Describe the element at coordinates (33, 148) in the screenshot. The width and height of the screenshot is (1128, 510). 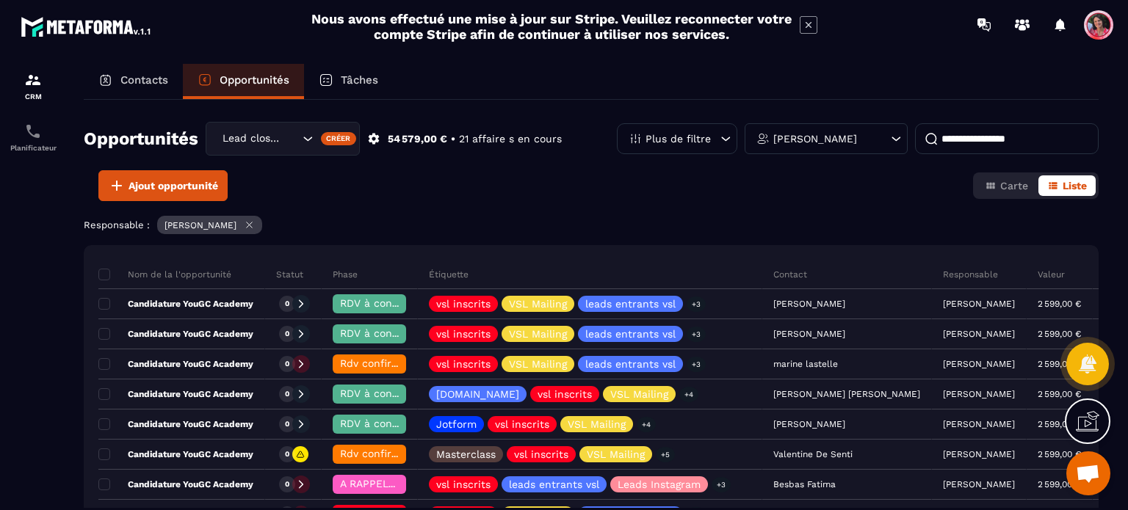
I see `p: Planificateur` at that location.